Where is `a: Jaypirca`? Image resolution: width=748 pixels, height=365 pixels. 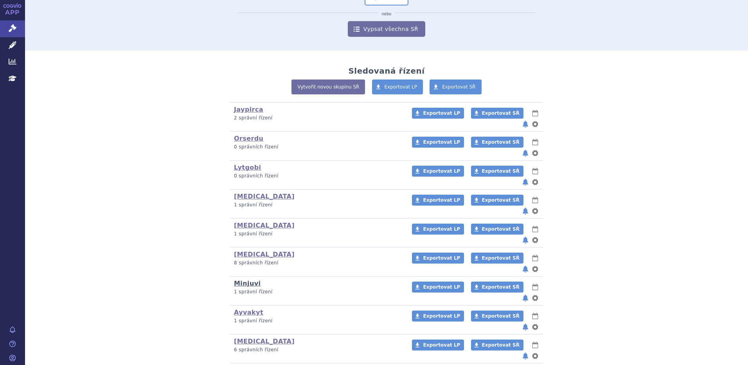 a: Jaypirca is located at coordinates (249, 109).